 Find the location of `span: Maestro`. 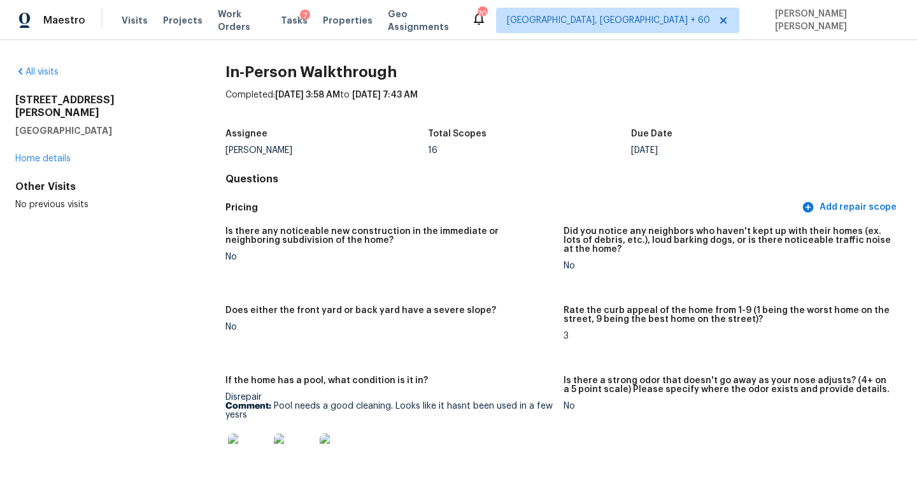

span: Maestro is located at coordinates (64, 20).